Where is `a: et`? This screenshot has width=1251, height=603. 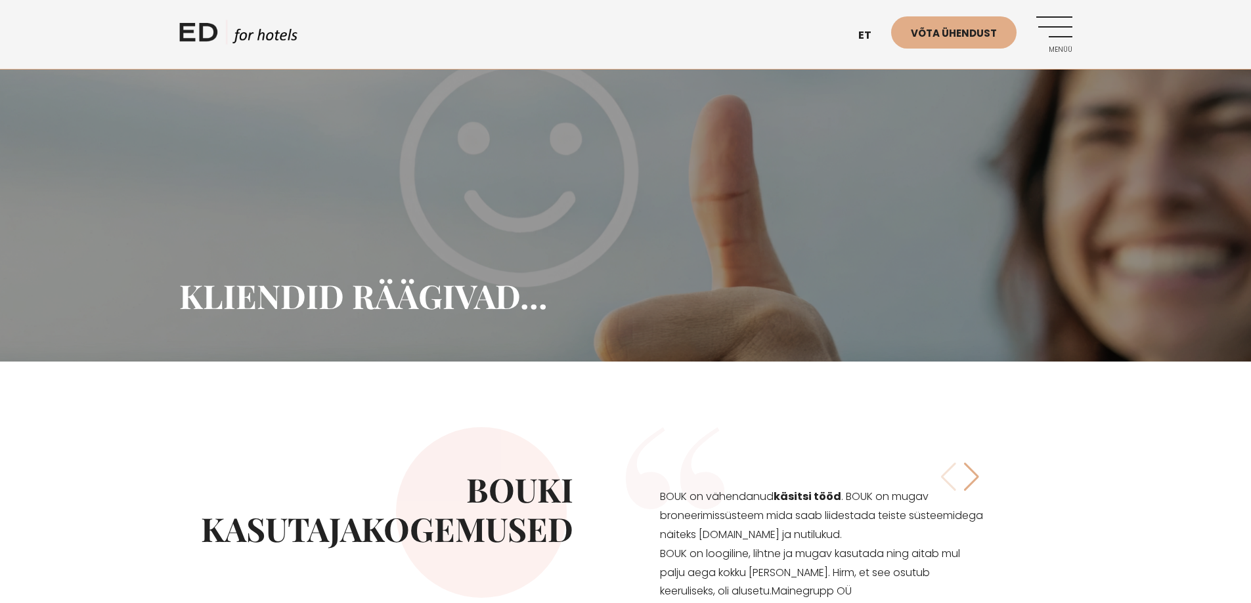 a: et is located at coordinates (871, 35).